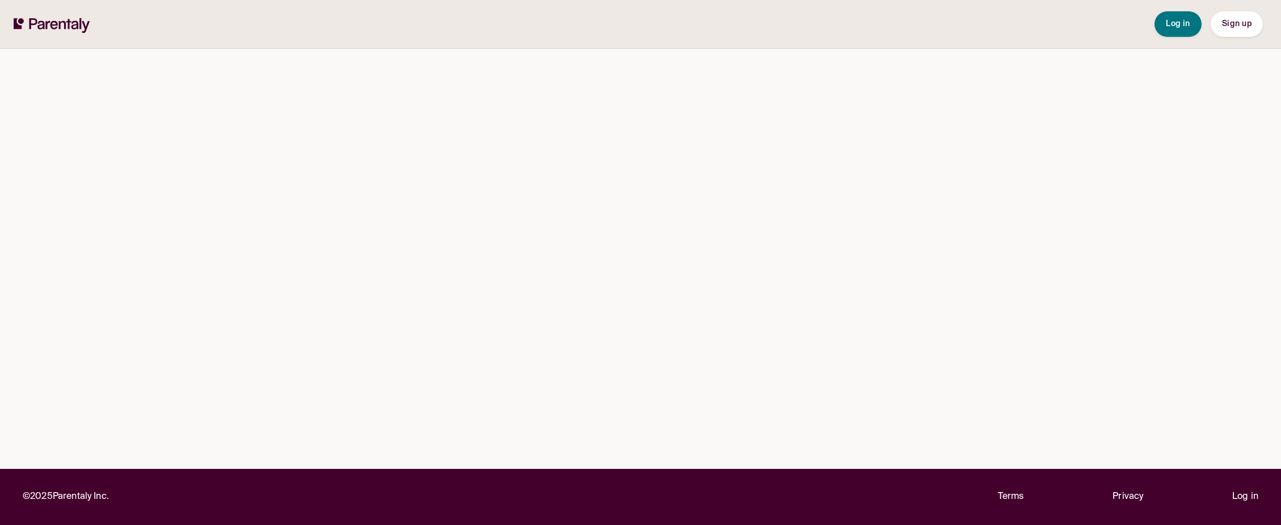  What do you see at coordinates (1128, 497) in the screenshot?
I see `a: Privacy` at bounding box center [1128, 497].